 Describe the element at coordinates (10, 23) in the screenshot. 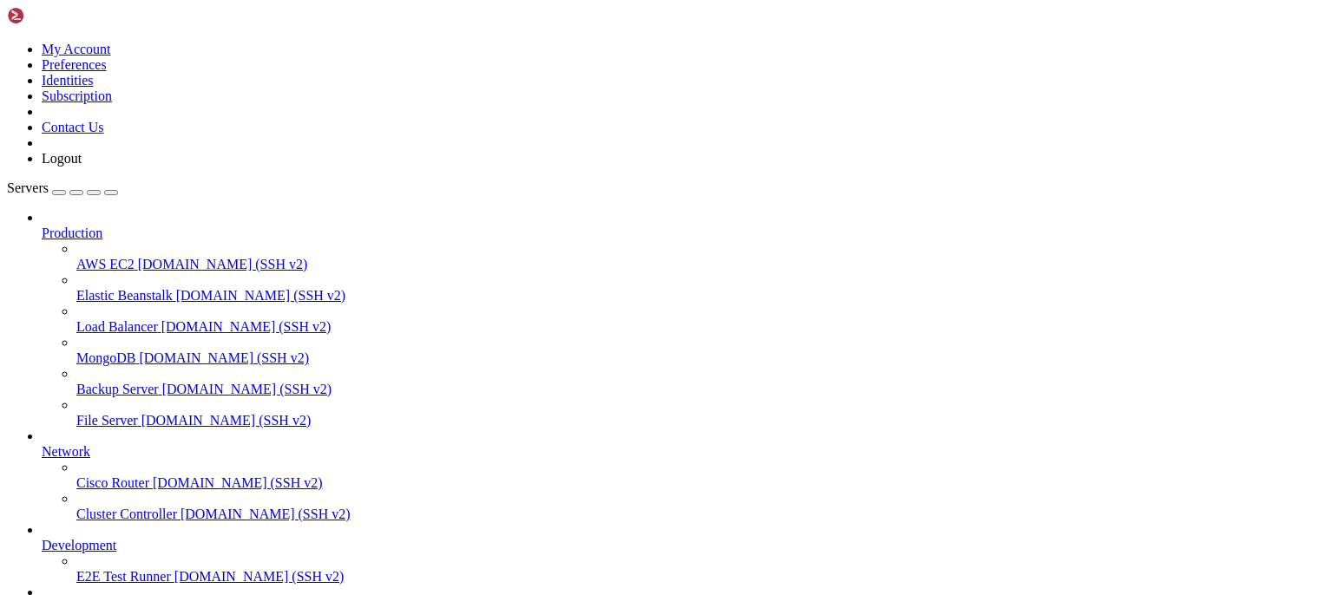

I see `div: (0, 1)` at that location.